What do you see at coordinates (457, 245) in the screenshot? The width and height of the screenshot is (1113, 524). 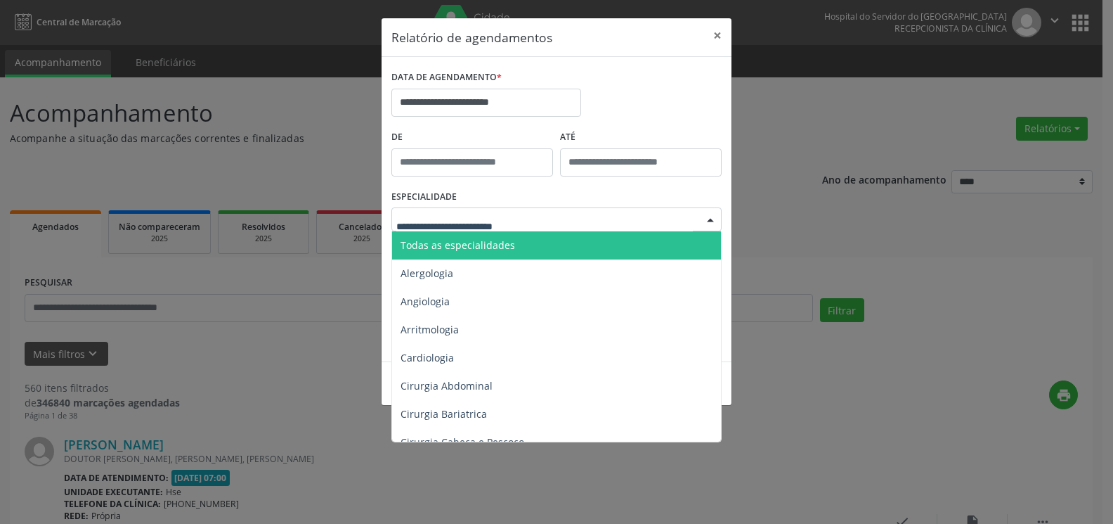 I see `span: Todas as especialidades` at bounding box center [457, 245].